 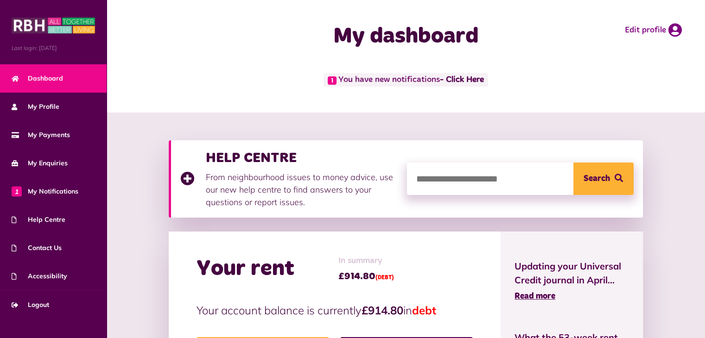 I want to click on h2: Your rent, so click(x=245, y=269).